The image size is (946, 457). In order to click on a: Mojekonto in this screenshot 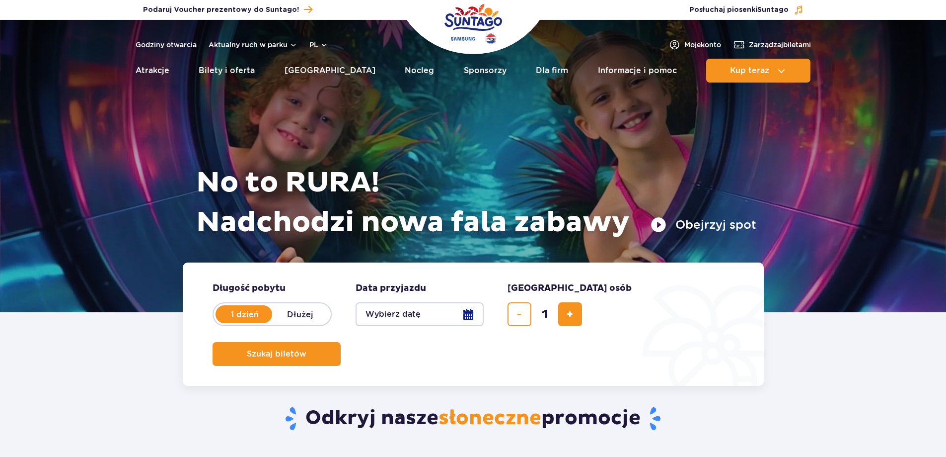, I will do `click(695, 45)`.